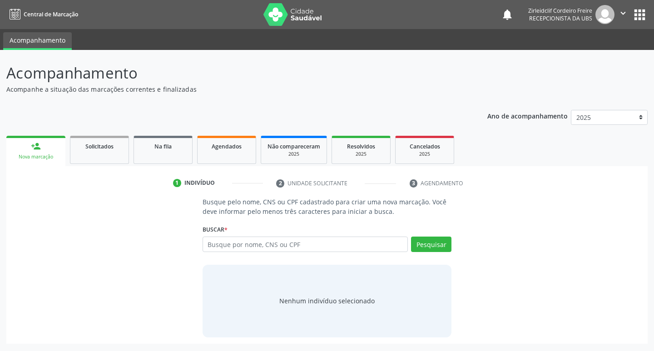 The image size is (654, 351). What do you see at coordinates (327, 207) in the screenshot?
I see `p: Busque pelo nome, CNS ou CPF cadastrado para criar uma nova marcação. Você deve informar pelo men...` at bounding box center [327, 207].